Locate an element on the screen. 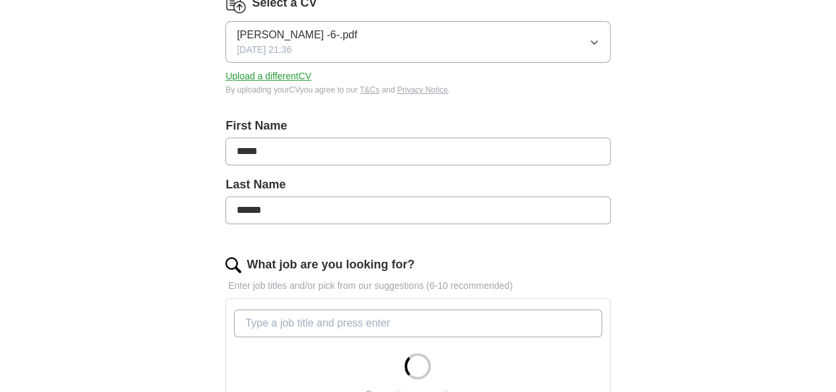 The width and height of the screenshot is (836, 392). label: What job are you looking for? is located at coordinates (331, 264).